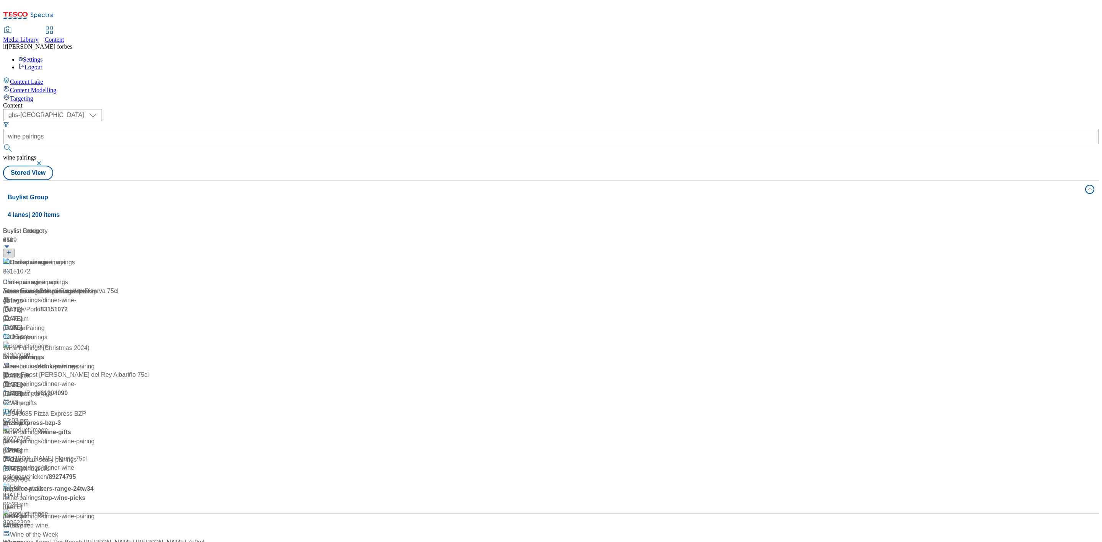 The height and width of the screenshot is (542, 1102). What do you see at coordinates (551, 368) in the screenshot?
I see `div: Buylist Group4 lanes| 200 items` at bounding box center [551, 368].